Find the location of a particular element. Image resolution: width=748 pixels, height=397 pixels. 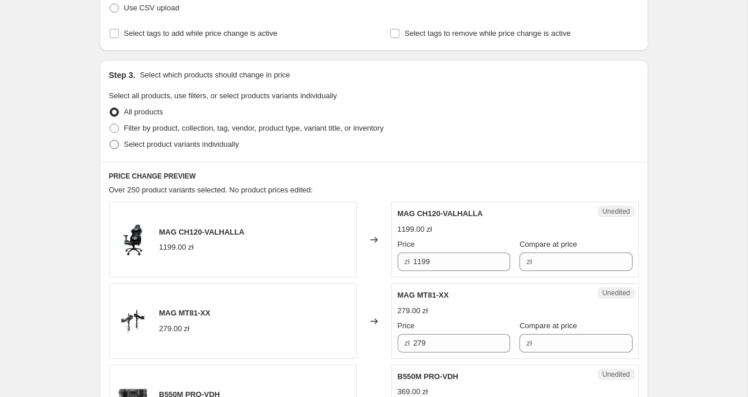

img: 1024_80x.png is located at coordinates (133, 240).